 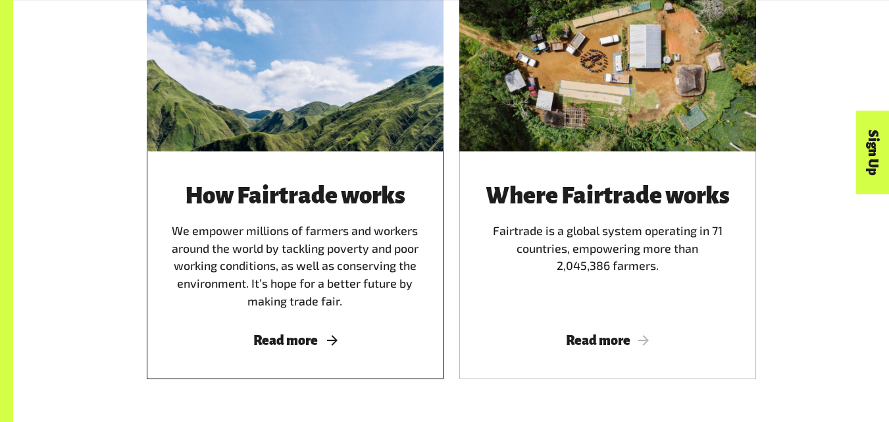 I want to click on h3: Where Fairtrade works, so click(x=607, y=195).